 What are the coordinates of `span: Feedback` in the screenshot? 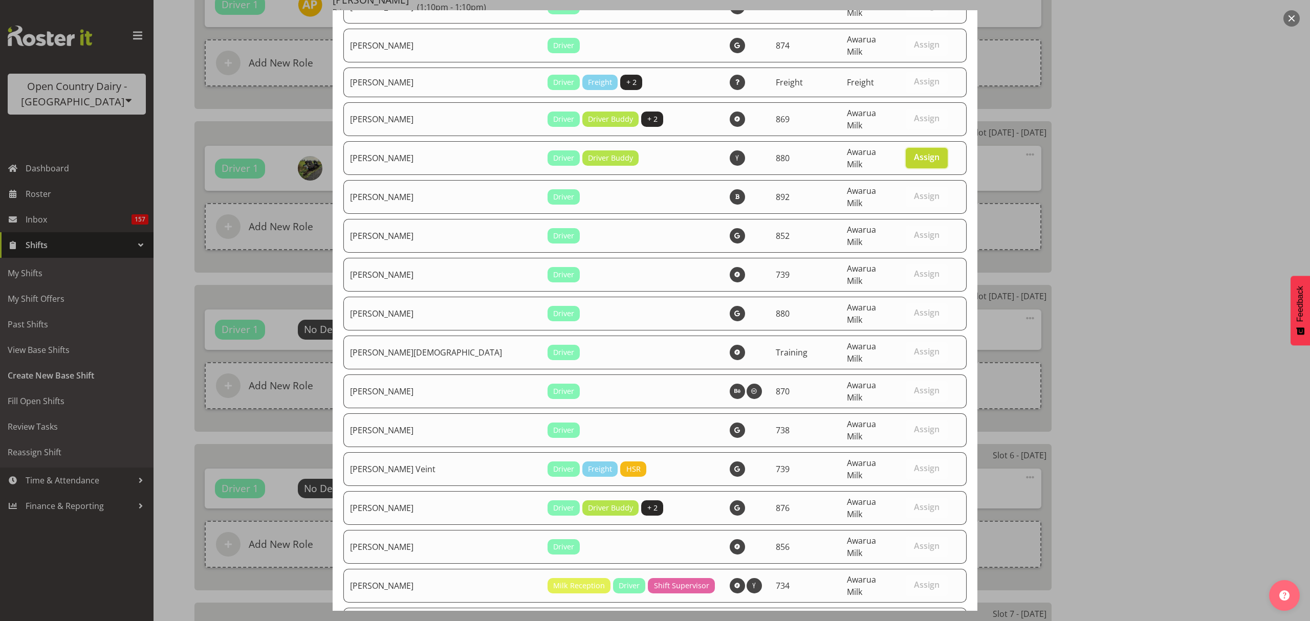 It's located at (1301, 304).